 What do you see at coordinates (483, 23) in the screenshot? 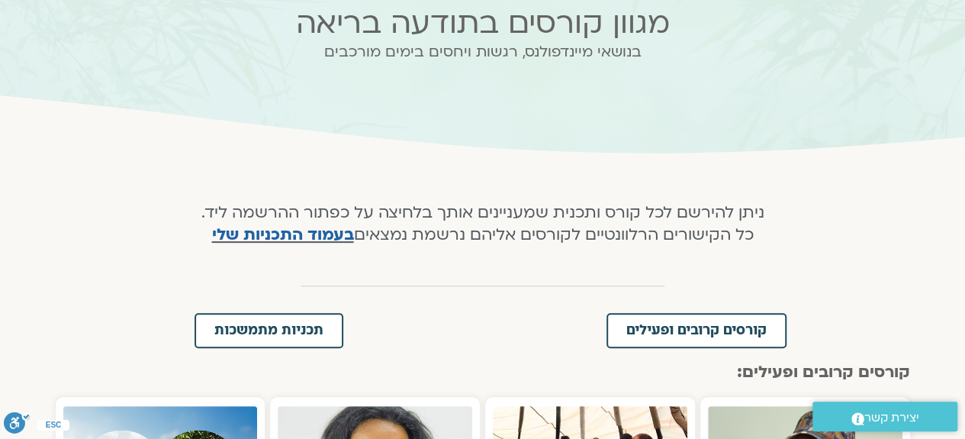
I see `h2: מגוון קורסים בתודעה בריאה` at bounding box center [483, 23].